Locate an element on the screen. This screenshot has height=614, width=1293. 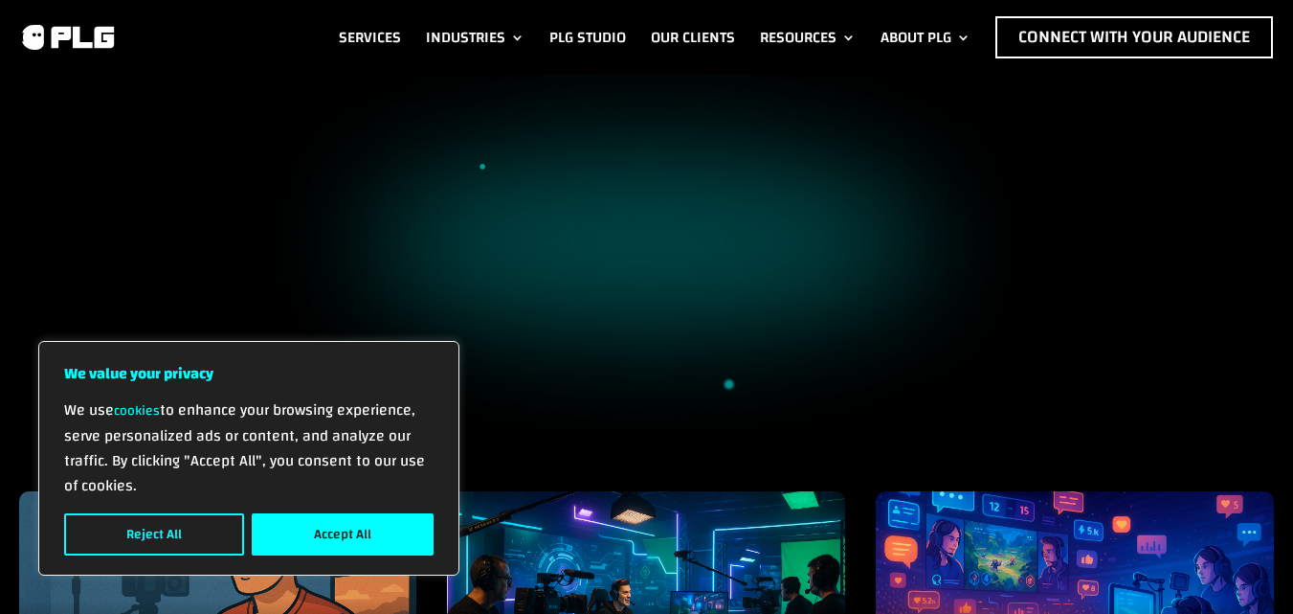
a: Resources is located at coordinates (808, 37).